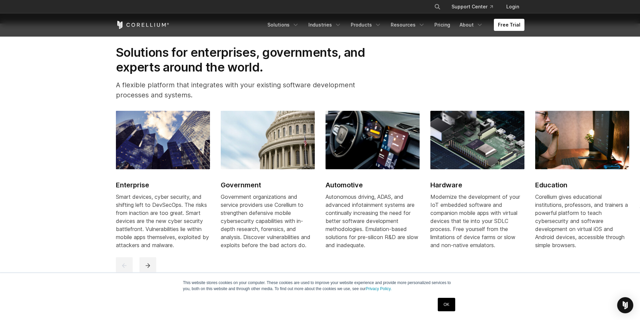 Image resolution: width=640 pixels, height=320 pixels. I want to click on a: About, so click(471, 25).